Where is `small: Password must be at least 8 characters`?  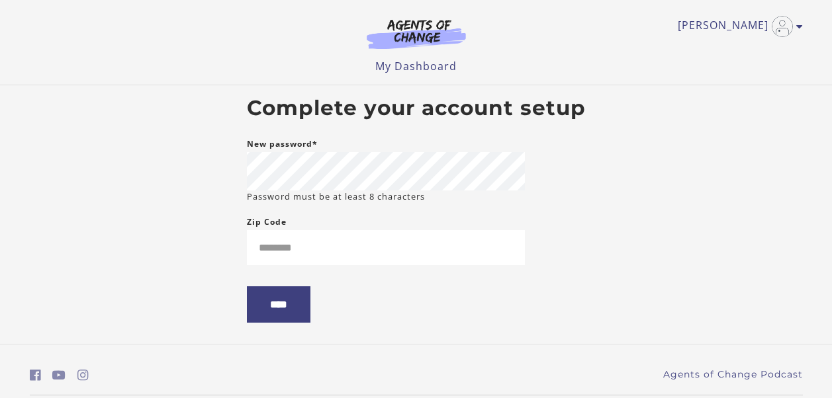
small: Password must be at least 8 characters is located at coordinates (335, 197).